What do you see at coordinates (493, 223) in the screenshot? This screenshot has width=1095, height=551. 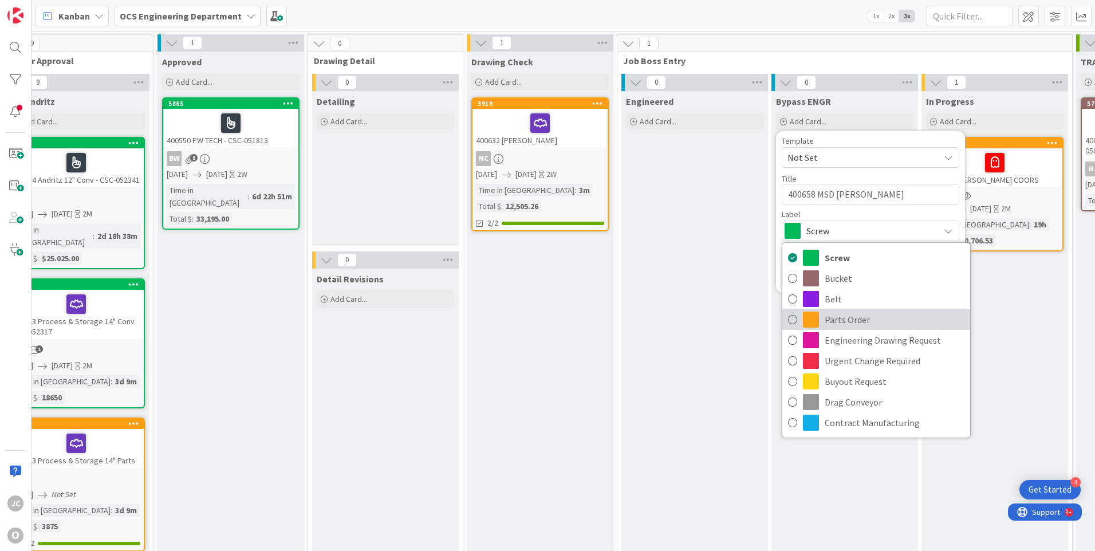 I see `span: 2/2` at bounding box center [493, 223].